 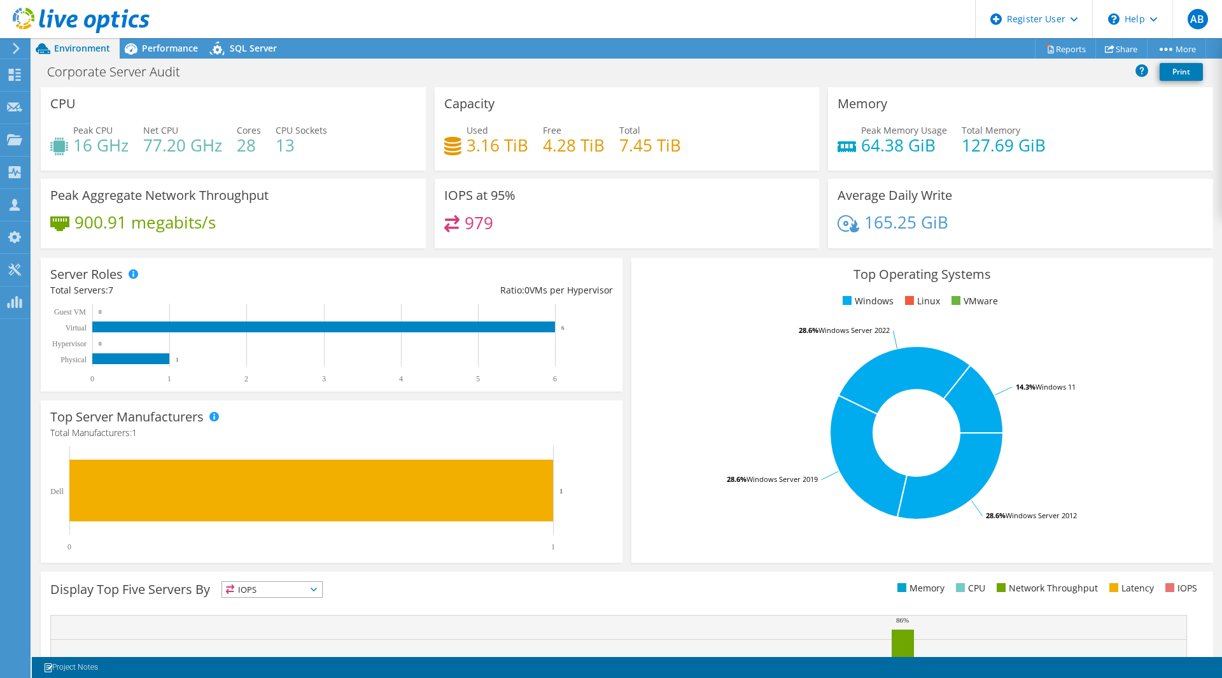 What do you see at coordinates (973, 301) in the screenshot?
I see `li: VMware` at bounding box center [973, 301].